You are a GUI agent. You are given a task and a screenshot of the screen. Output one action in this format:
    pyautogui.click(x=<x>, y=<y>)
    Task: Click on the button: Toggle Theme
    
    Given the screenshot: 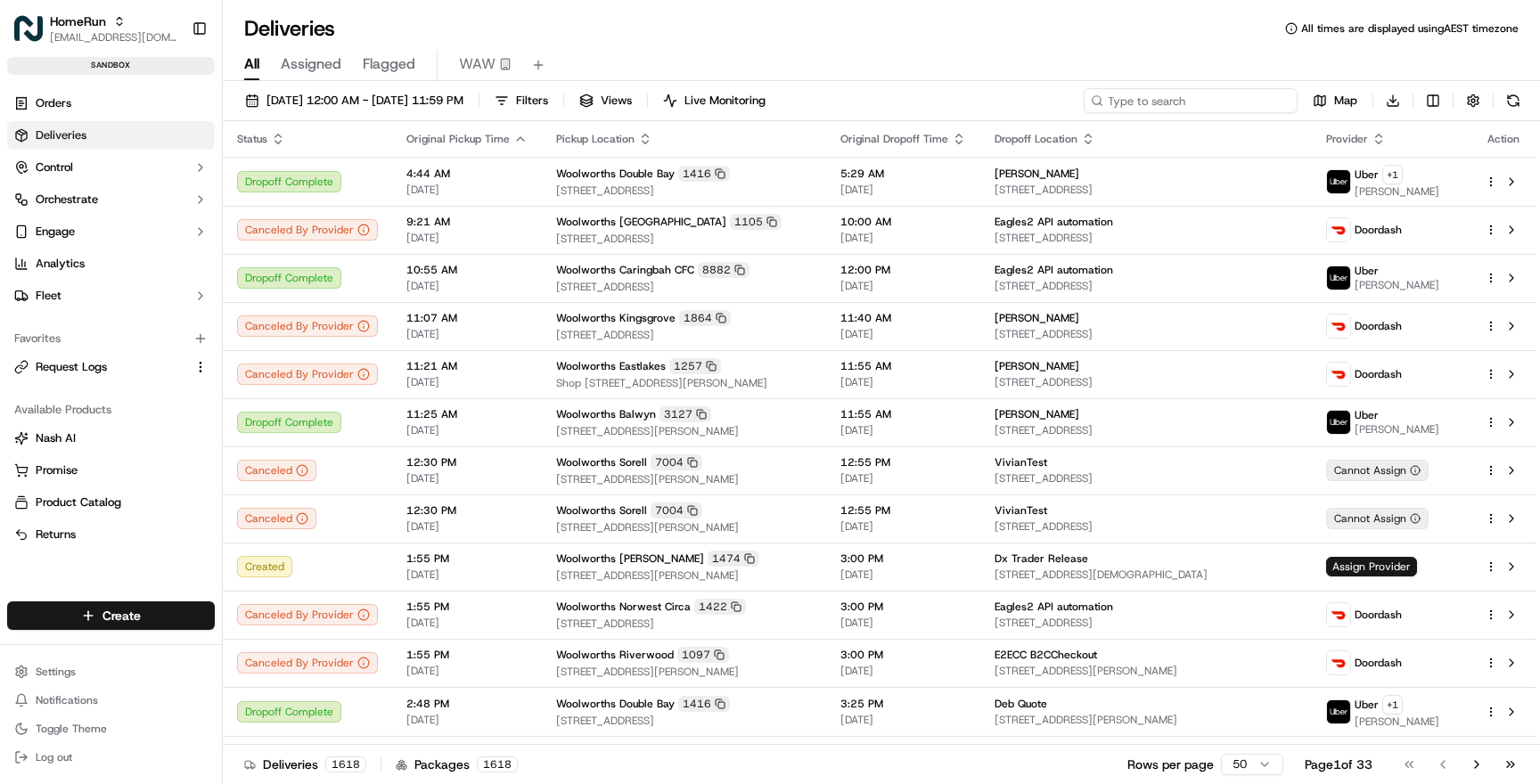 What is the action you would take?
    pyautogui.click(x=110, y=728)
    